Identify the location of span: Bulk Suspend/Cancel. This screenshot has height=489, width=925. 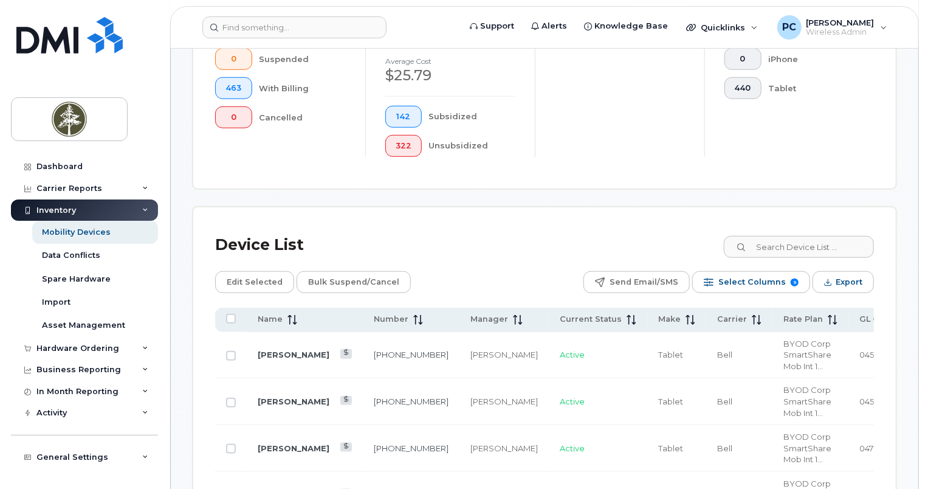
(354, 282).